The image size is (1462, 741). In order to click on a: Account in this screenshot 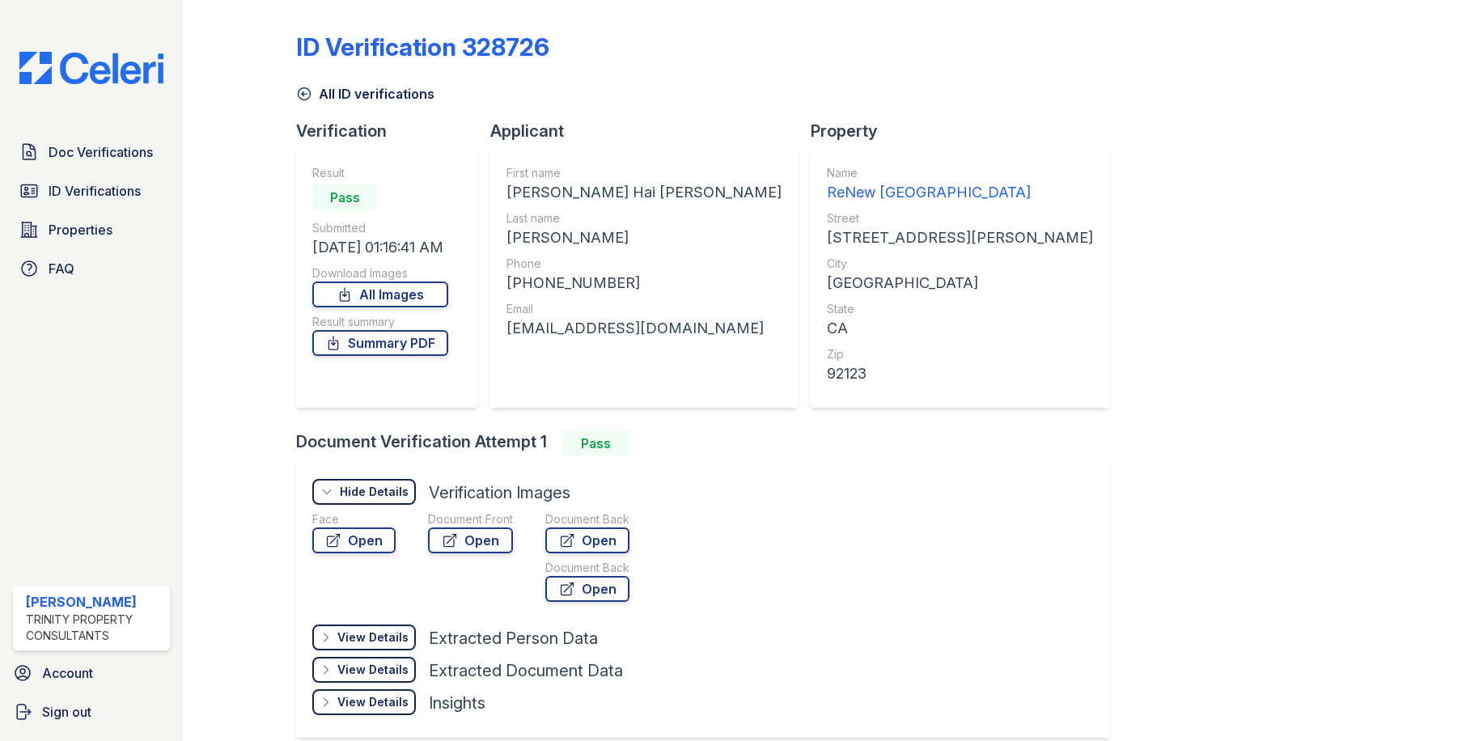, I will do `click(91, 673)`.